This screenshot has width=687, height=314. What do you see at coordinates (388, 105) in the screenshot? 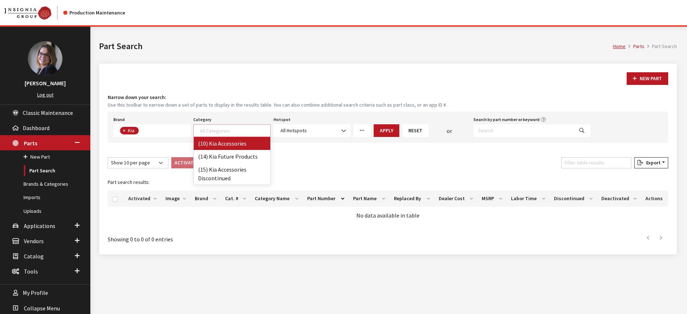
I see `small: Use this toolbar to narrow down a set of parts to display in the results table. You can also comb...` at bounding box center [388, 105].